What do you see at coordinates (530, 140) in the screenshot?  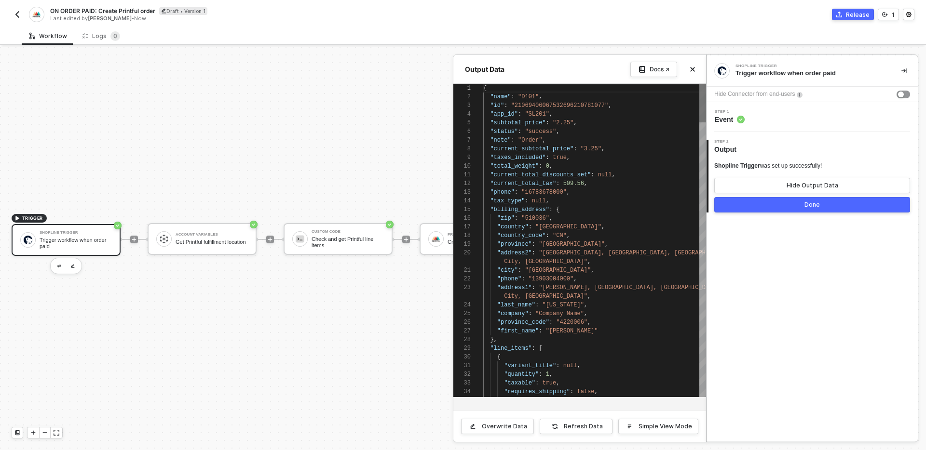 I see `span: "Order"` at bounding box center [530, 140].